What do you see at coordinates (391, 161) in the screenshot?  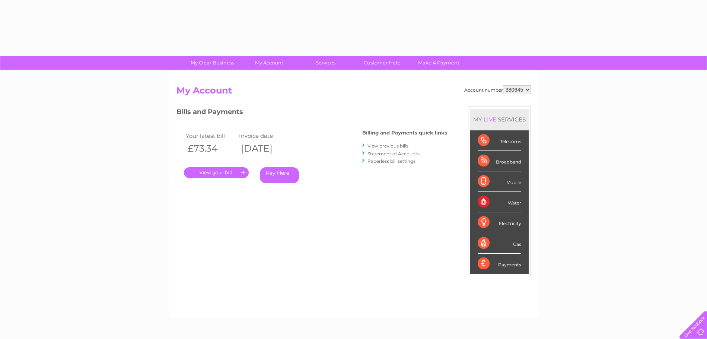 I see `a: Paperless bill settings` at bounding box center [391, 161].